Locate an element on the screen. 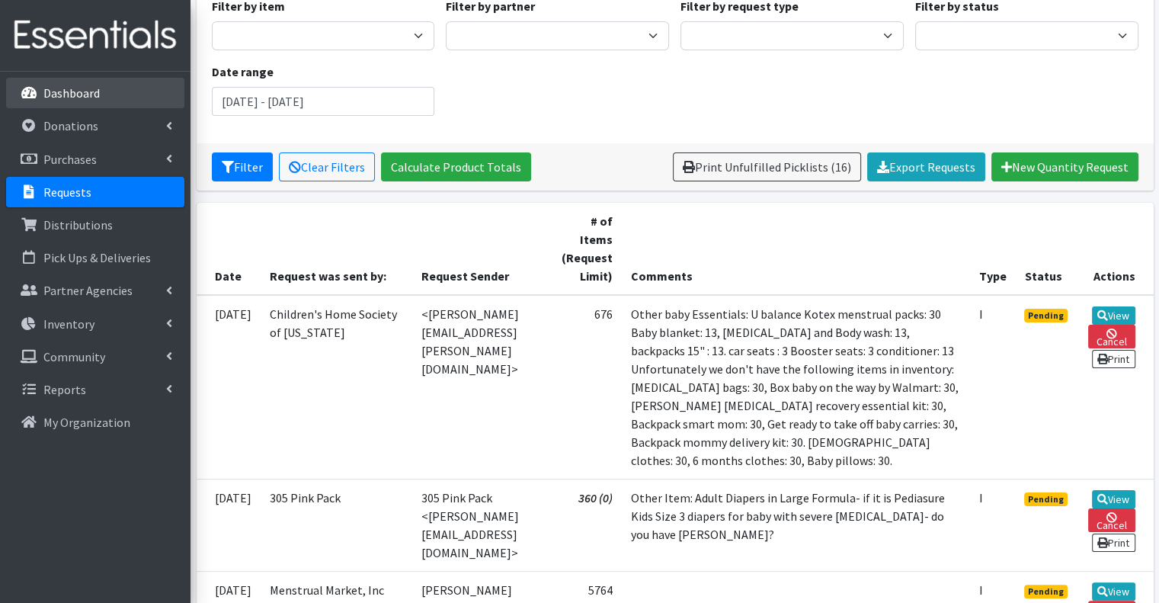  p: Distributions is located at coordinates (78, 225).